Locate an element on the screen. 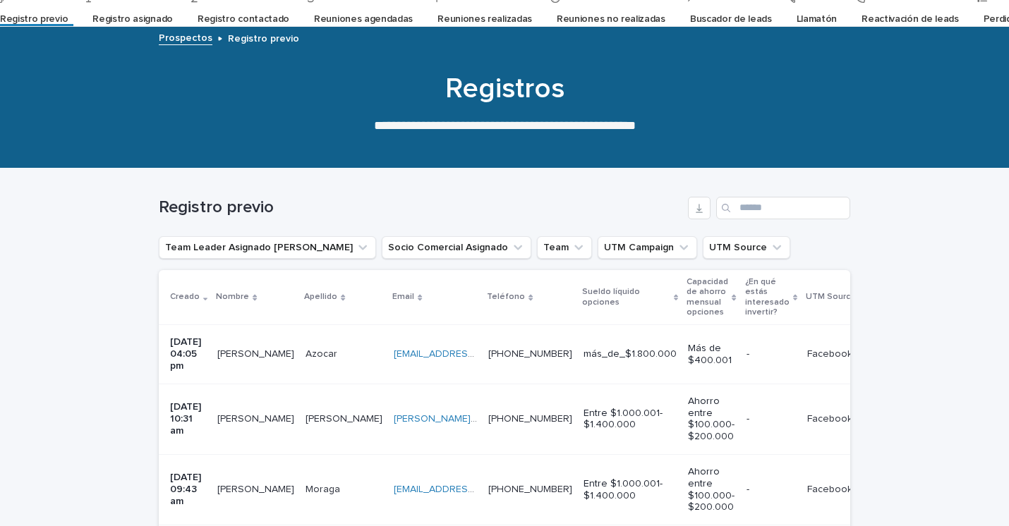 This screenshot has height=526, width=1009. p: Moraga is located at coordinates (324, 488).